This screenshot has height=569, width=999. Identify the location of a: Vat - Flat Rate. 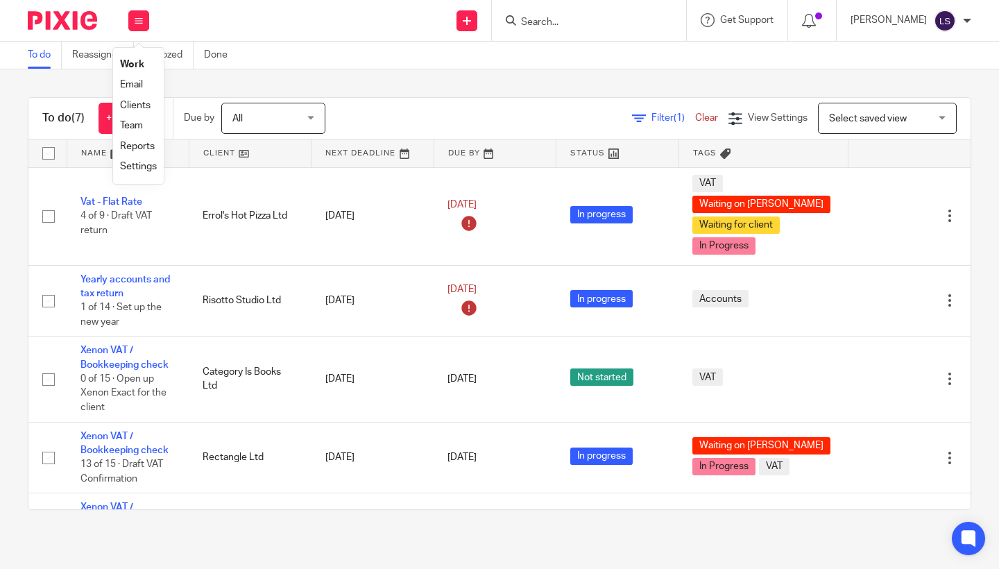
(111, 202).